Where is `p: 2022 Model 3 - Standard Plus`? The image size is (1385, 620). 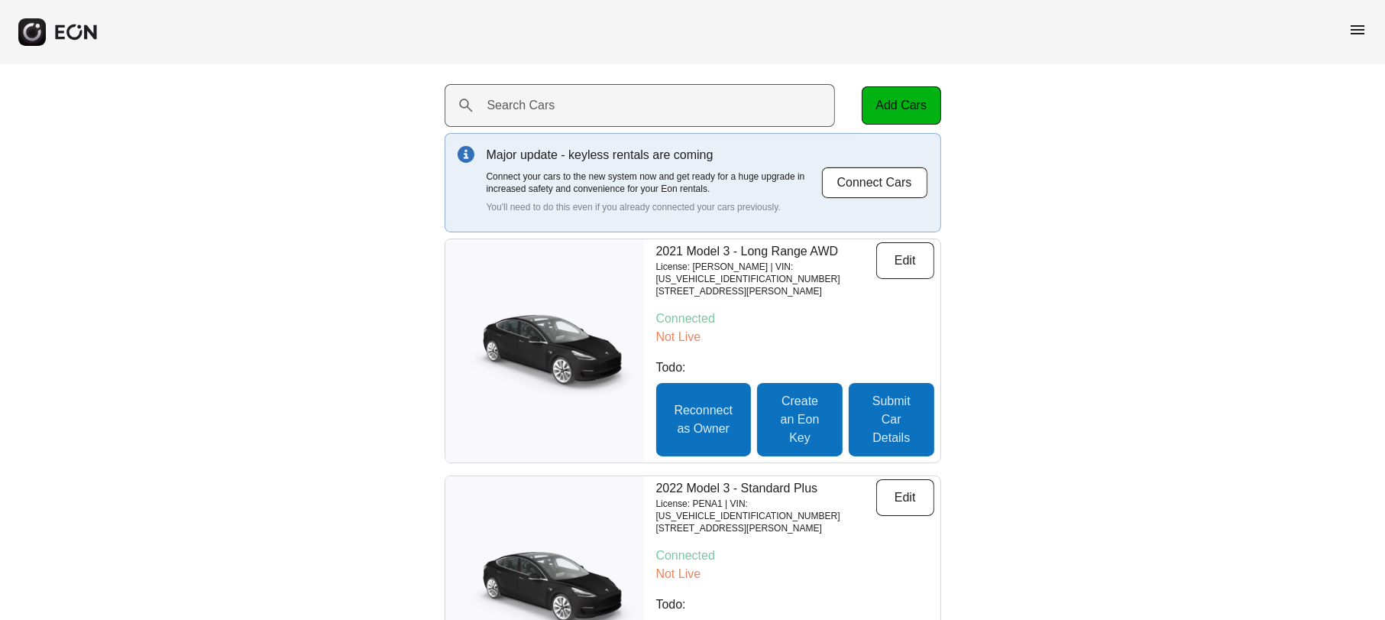 p: 2022 Model 3 - Standard Plus is located at coordinates (766, 488).